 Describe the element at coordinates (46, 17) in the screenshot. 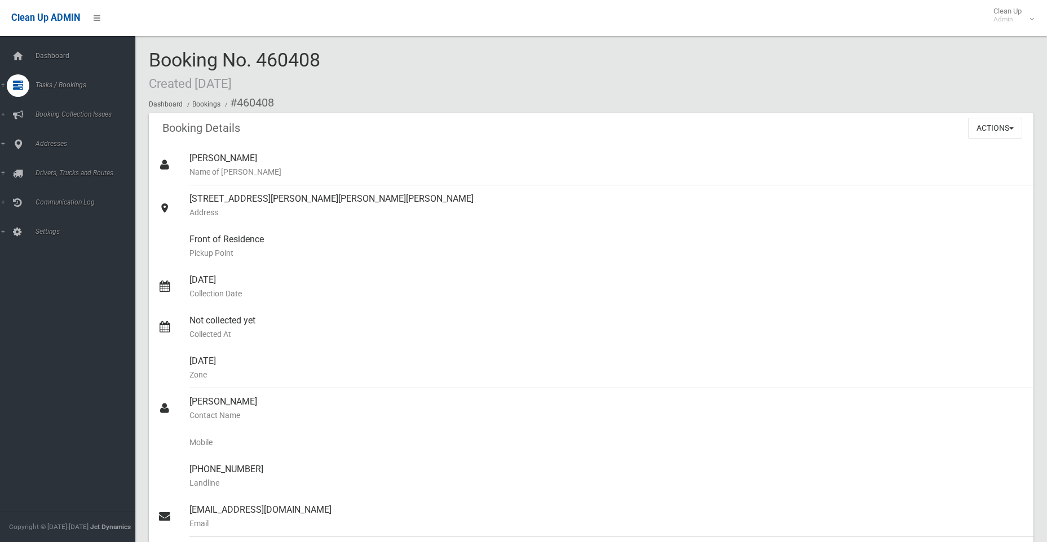

I see `span: Clean Up ADMIN` at that location.